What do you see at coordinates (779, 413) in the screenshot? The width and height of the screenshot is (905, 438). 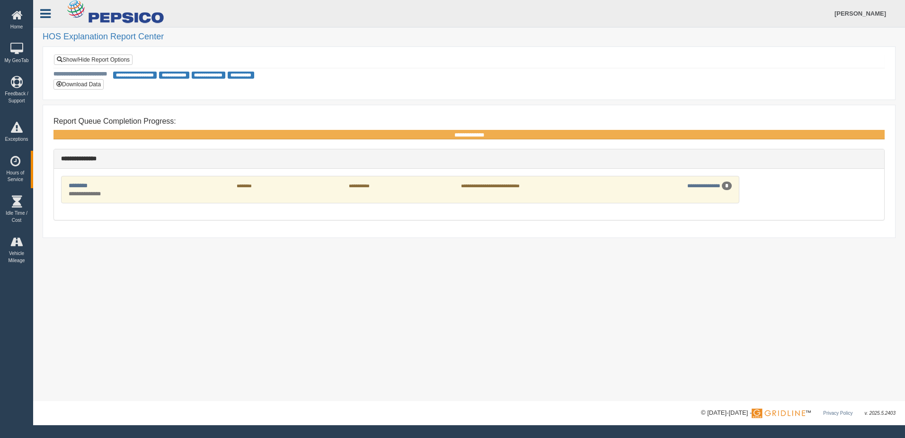 I see `img: Gridline` at bounding box center [779, 413].